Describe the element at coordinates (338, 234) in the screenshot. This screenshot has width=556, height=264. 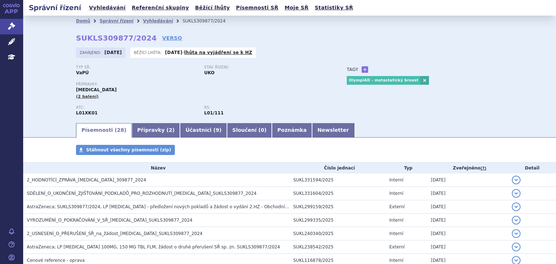
I see `td: SUKL240340/2025` at that location.